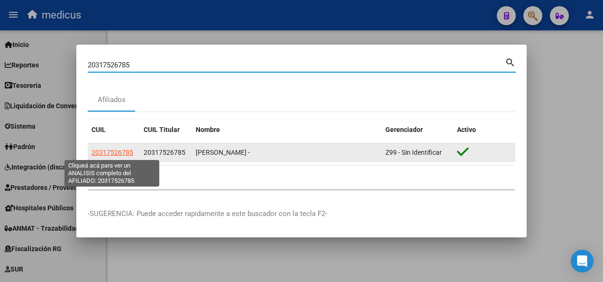 The height and width of the screenshot is (282, 603). I want to click on span: CUIL Titular, so click(162, 129).